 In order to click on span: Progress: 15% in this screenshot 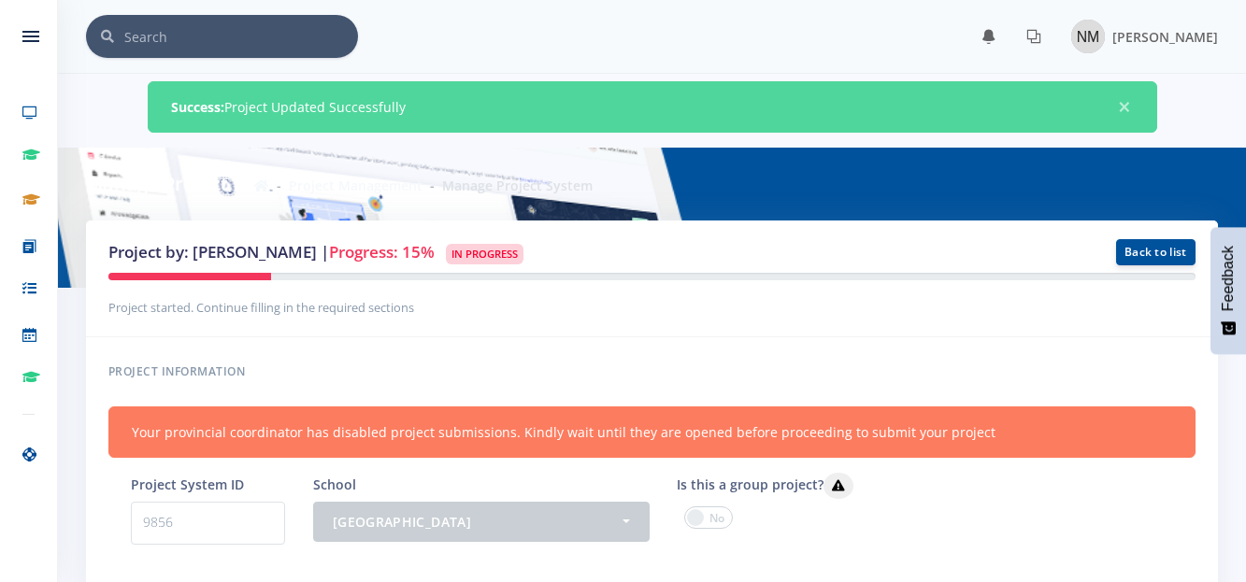, I will do `click(381, 251)`.